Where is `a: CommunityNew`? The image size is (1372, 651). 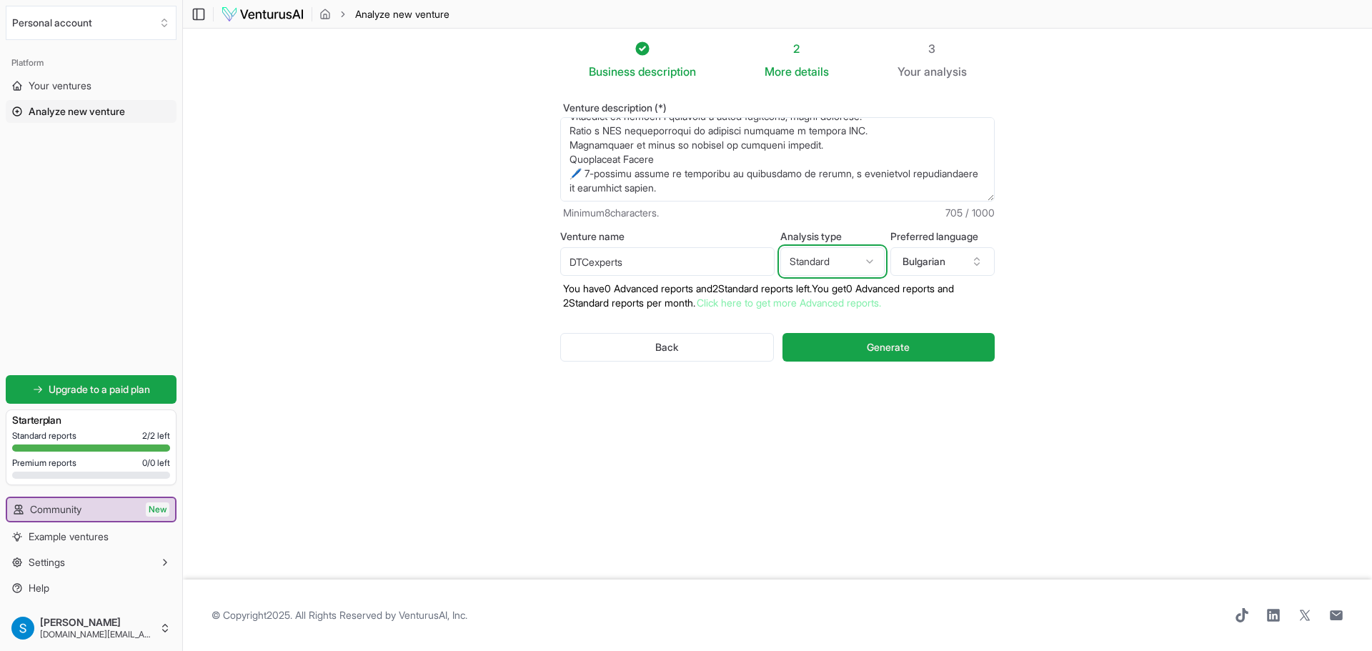
a: CommunityNew is located at coordinates (91, 510).